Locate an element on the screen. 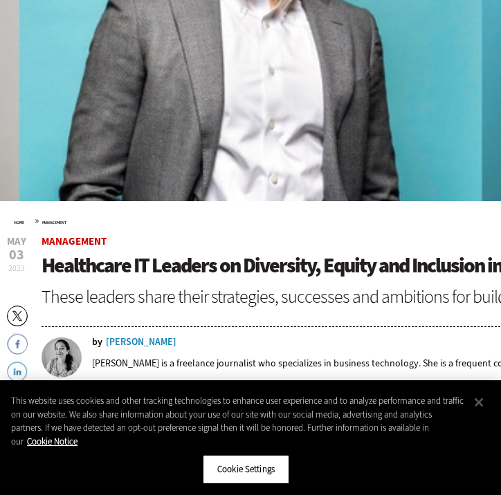 The image size is (501, 495). span: 2023 is located at coordinates (17, 268).